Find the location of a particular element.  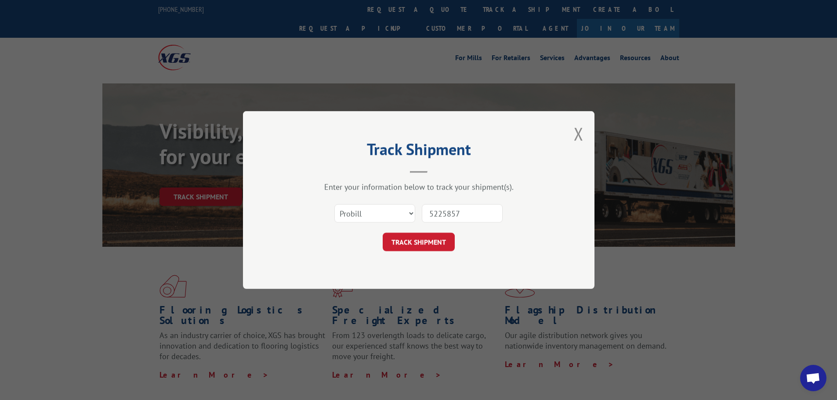

h2: Track Shipment is located at coordinates (419, 152).